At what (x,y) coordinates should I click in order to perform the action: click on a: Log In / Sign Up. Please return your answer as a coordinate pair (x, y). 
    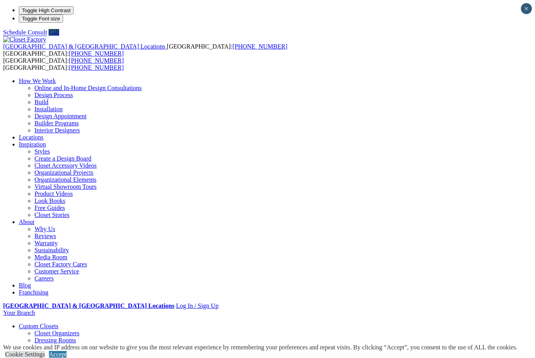
    Looking at the image, I should click on (197, 305).